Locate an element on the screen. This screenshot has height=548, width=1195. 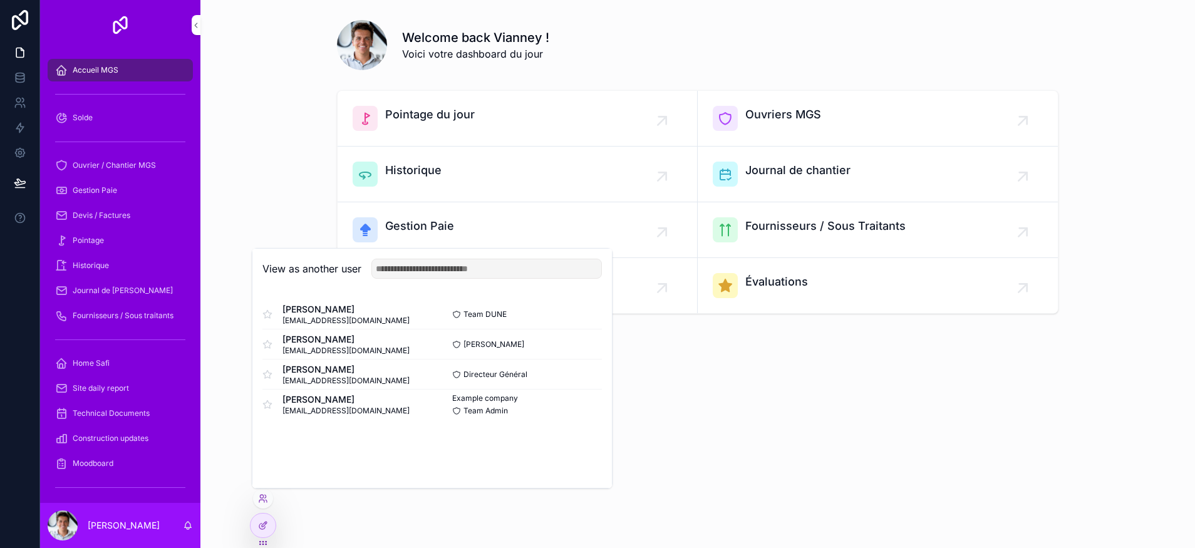
div: scrollable content is located at coordinates (120, 276).